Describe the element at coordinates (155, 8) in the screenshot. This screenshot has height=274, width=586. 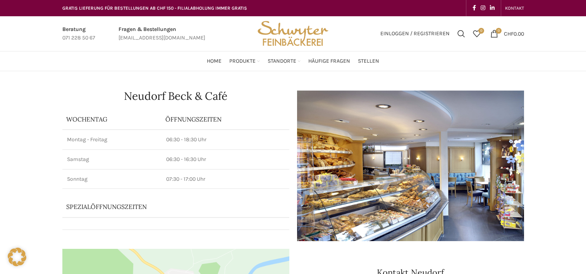
I see `span: GRATIS LIEFERUNG FÜR BESTELLUNGEN AB CHF 150 - FILIALABHOLUNG IMMER GRATIS` at that location.